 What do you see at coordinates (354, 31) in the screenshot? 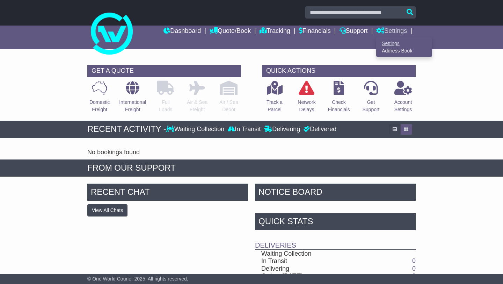
I see `a: Support` at bounding box center [354, 31].